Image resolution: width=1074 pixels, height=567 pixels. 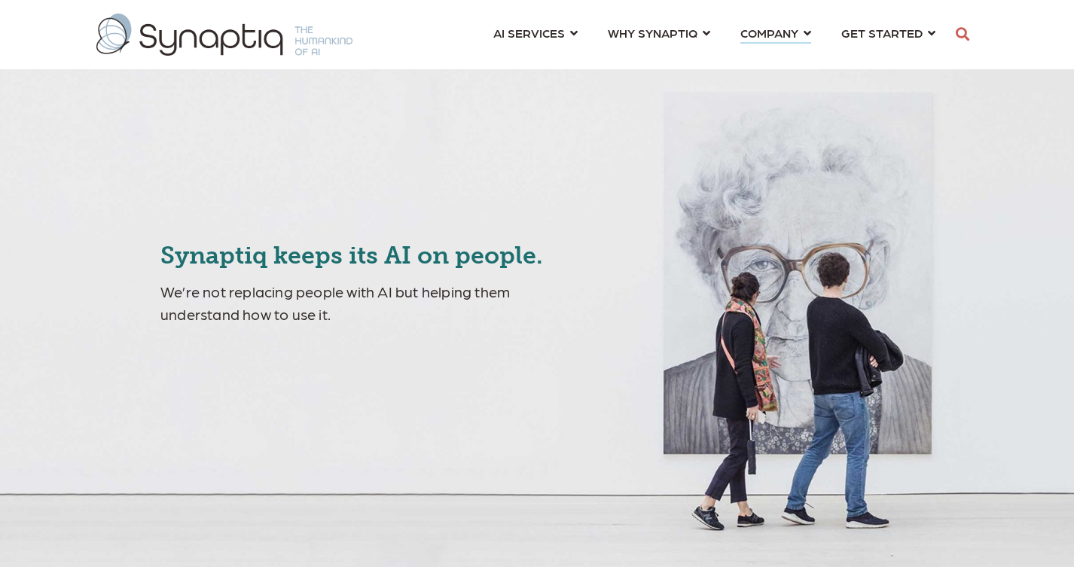 I want to click on a: GET STARTED, so click(x=888, y=32).